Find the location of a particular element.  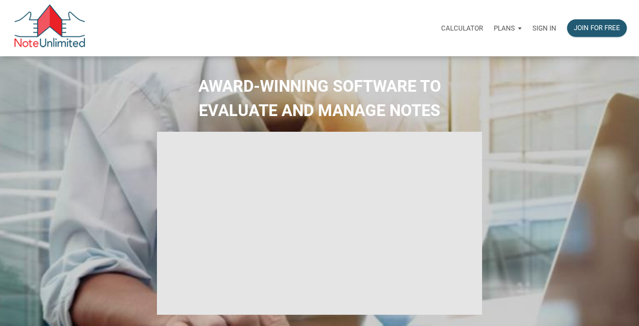

p: Calculator is located at coordinates (462, 28).